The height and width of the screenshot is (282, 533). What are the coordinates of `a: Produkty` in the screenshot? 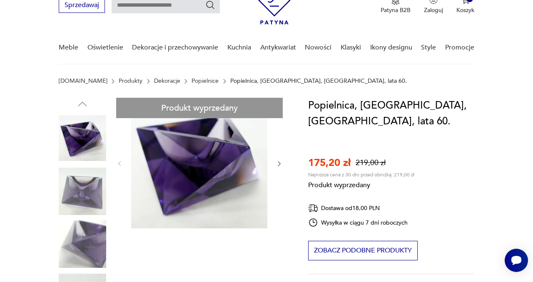 It's located at (130, 81).